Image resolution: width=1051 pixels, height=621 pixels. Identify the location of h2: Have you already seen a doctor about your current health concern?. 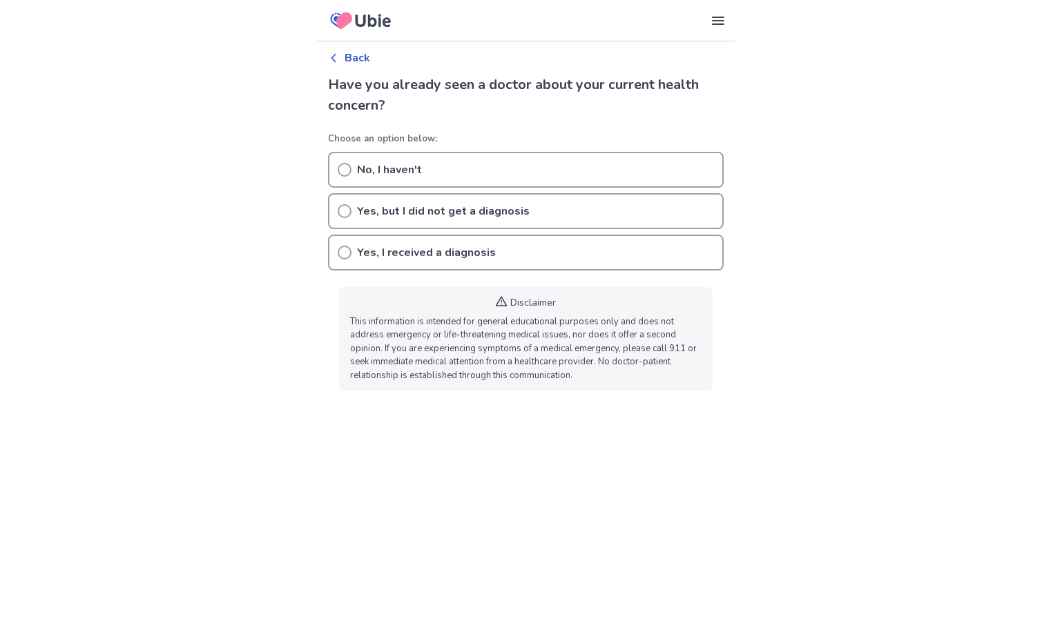
(525, 95).